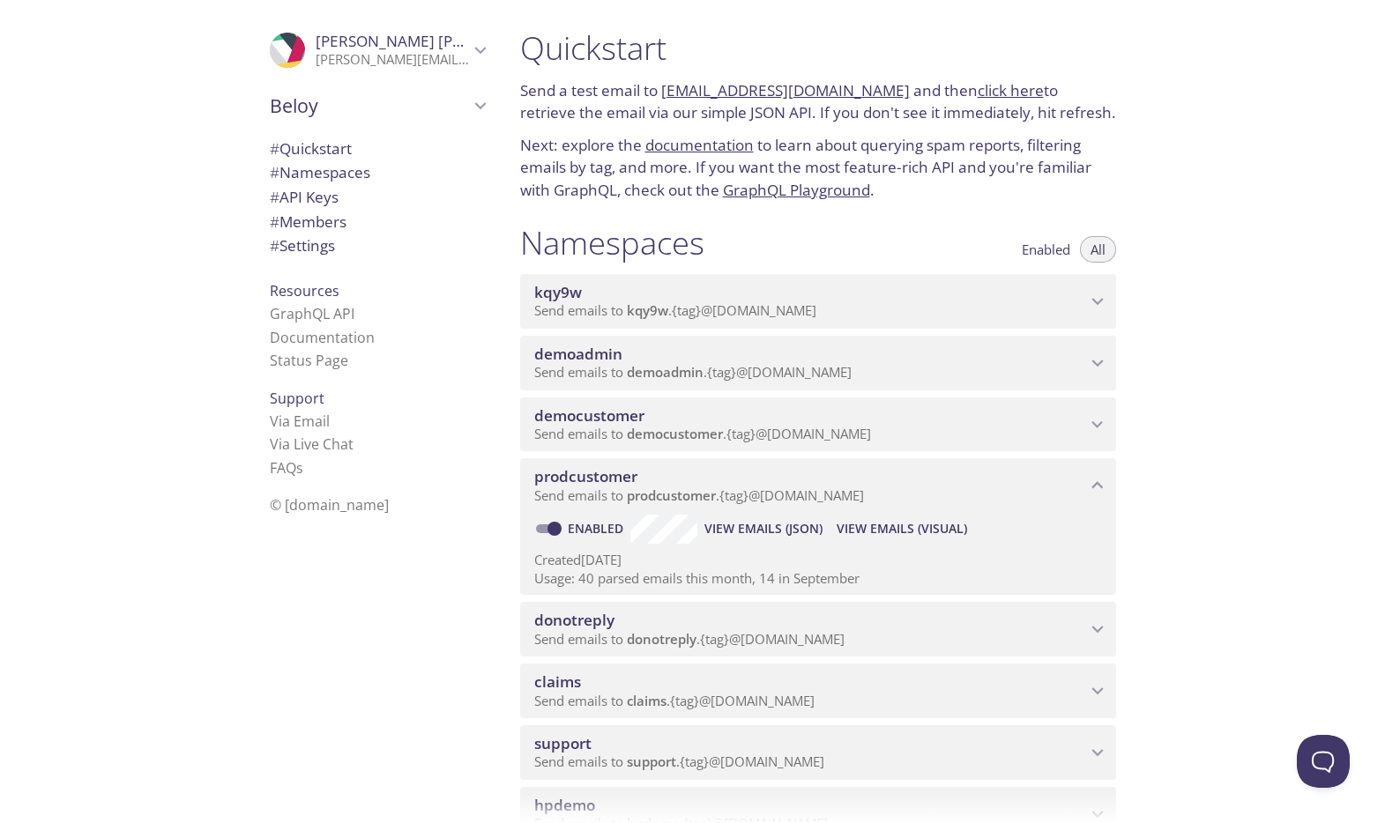  What do you see at coordinates (377, 106) in the screenshot?
I see `div: Beloy` at bounding box center [377, 106].